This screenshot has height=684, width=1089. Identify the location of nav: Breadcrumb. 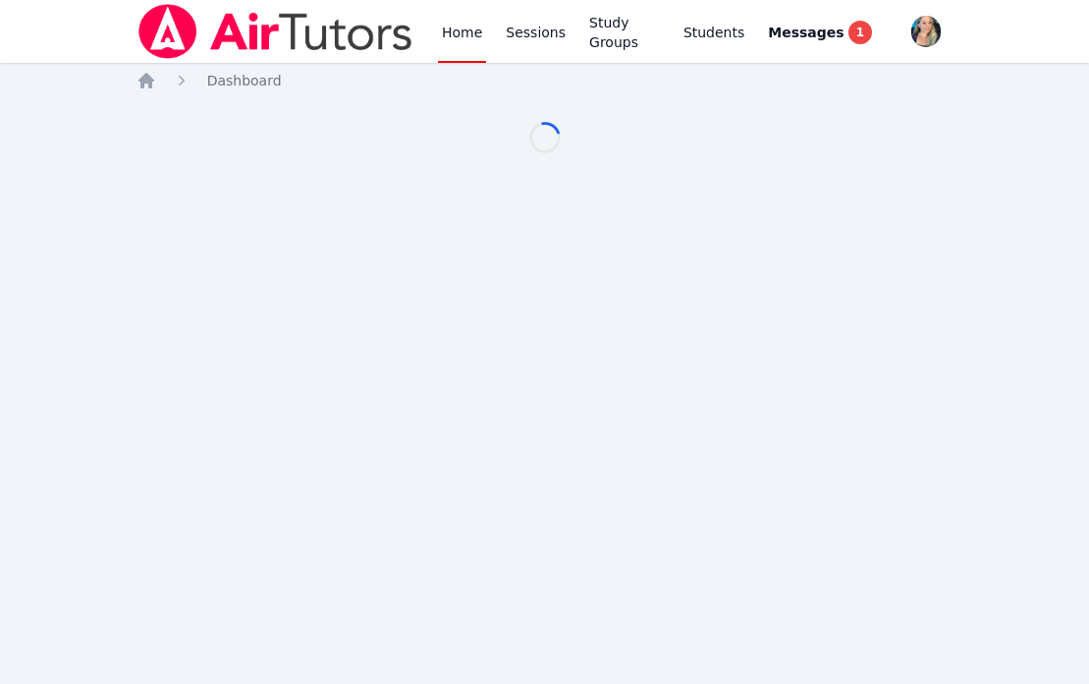
(545, 81).